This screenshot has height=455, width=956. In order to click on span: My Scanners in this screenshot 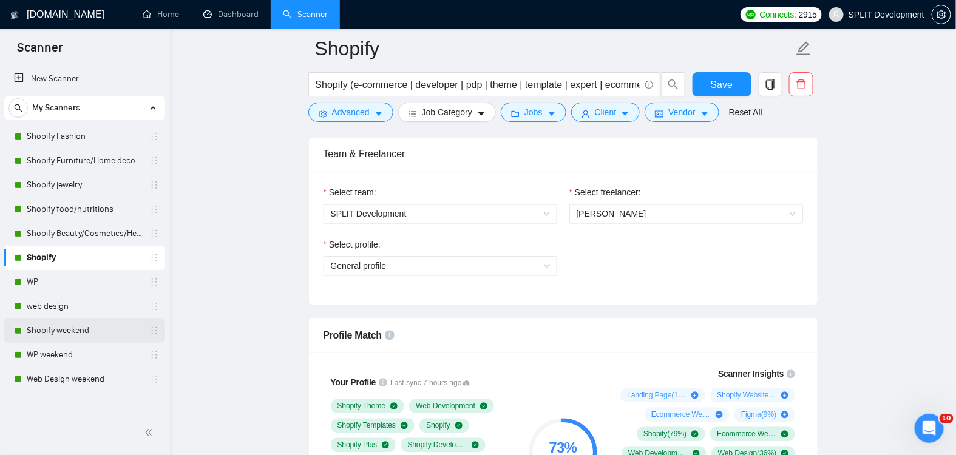, I will do `click(56, 108)`.